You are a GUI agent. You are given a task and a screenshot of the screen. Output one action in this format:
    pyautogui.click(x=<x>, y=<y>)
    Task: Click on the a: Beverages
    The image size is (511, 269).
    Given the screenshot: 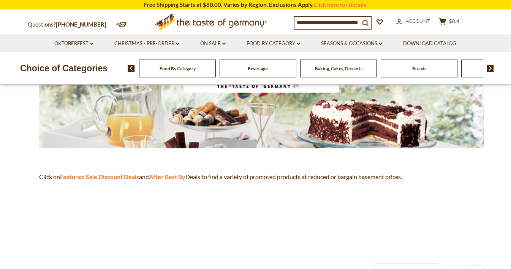 What is the action you would take?
    pyautogui.click(x=258, y=68)
    